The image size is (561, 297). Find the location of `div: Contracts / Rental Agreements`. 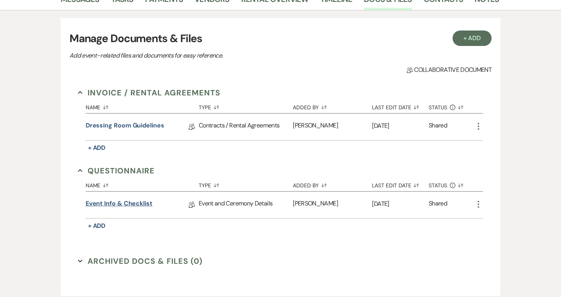

div: Contracts / Rental Agreements is located at coordinates (246, 126).